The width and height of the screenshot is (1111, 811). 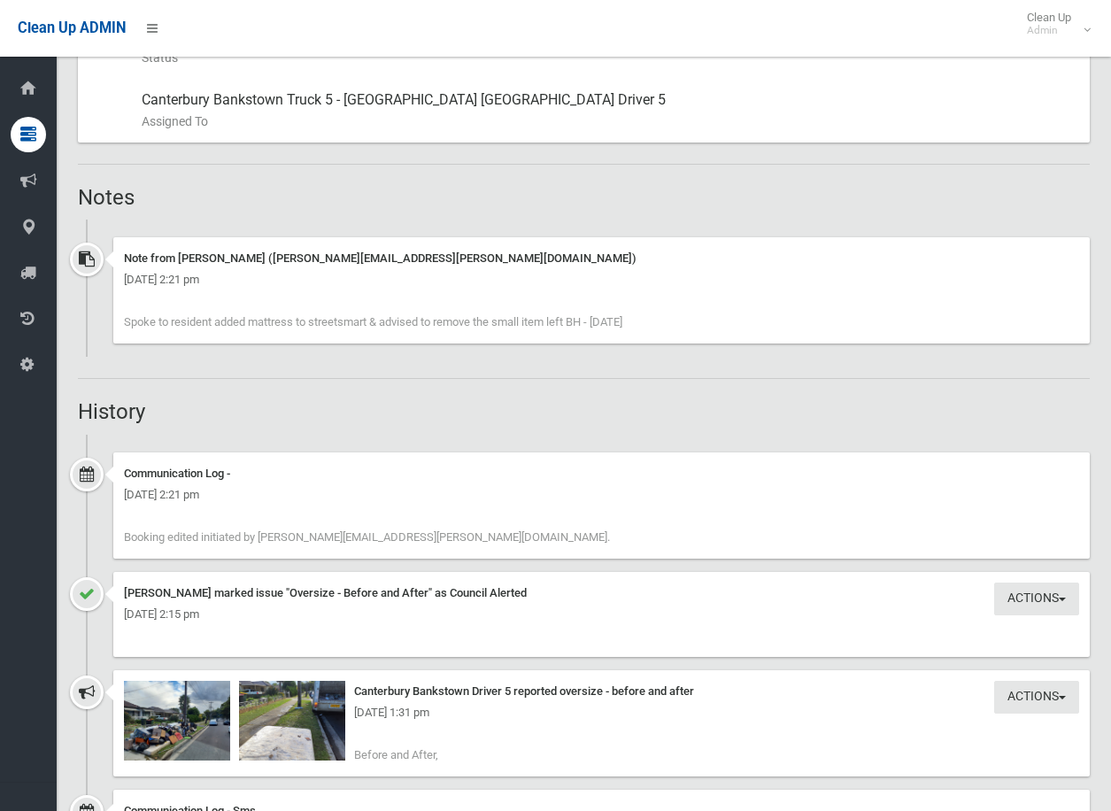 I want to click on small: Assigned To, so click(x=608, y=121).